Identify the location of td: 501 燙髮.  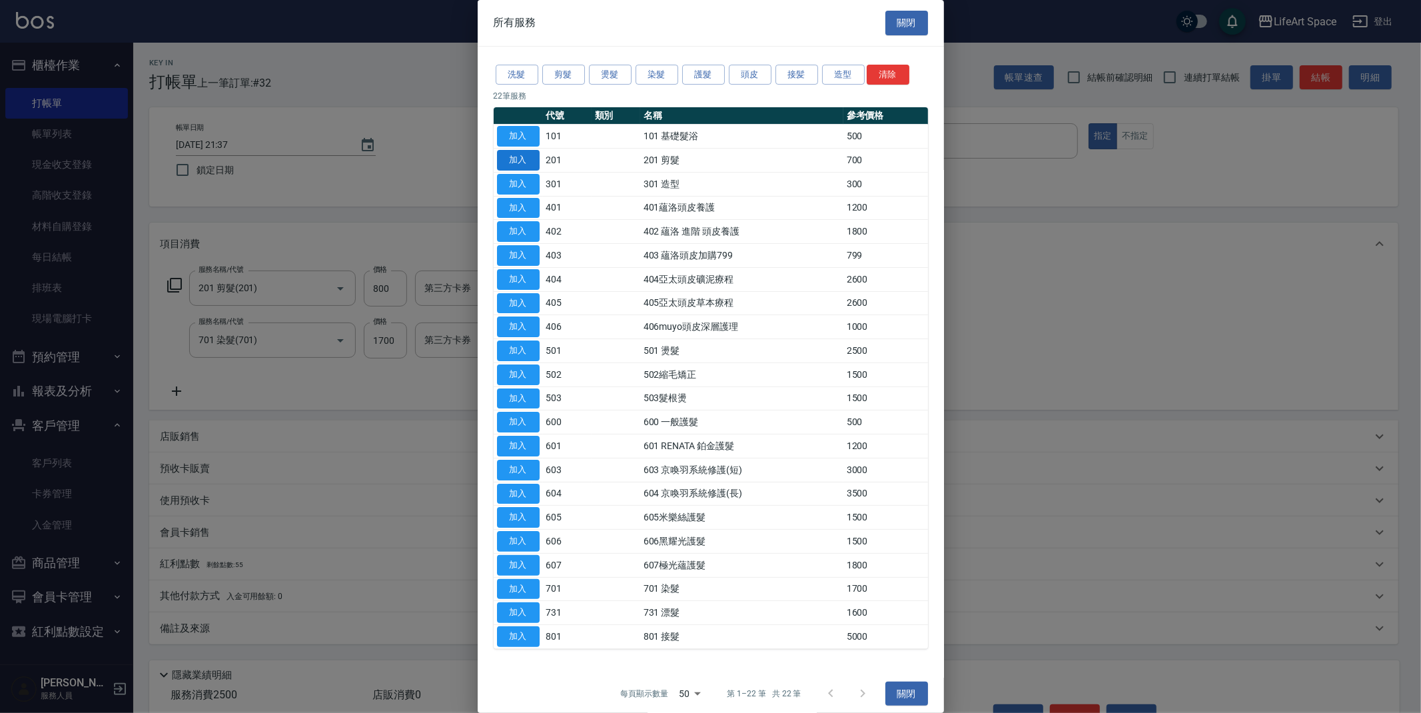
(741, 351).